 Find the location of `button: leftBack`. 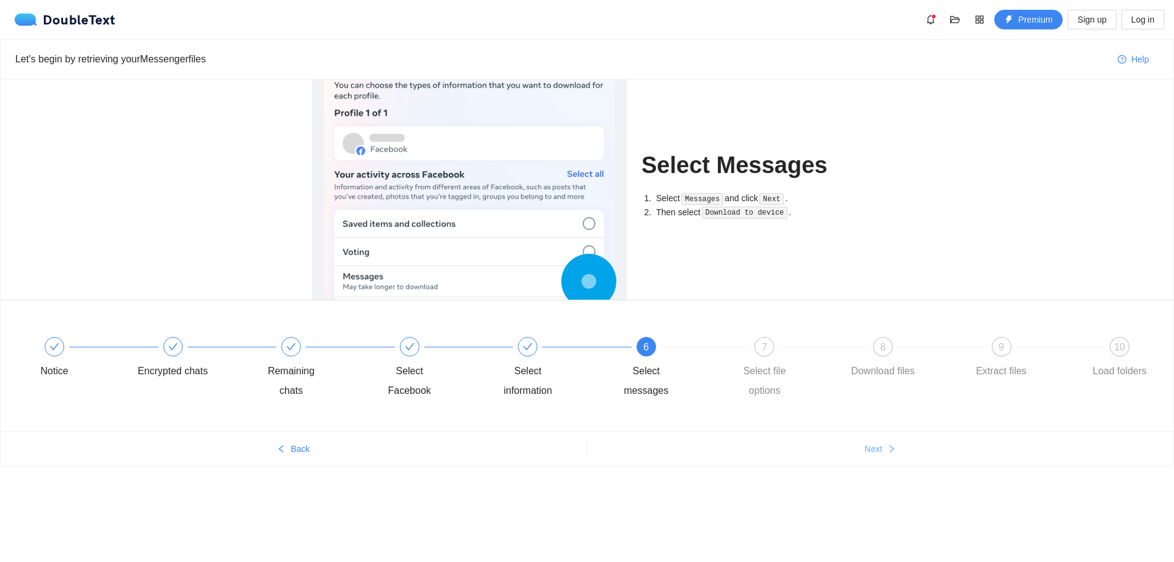

button: leftBack is located at coordinates (294, 449).